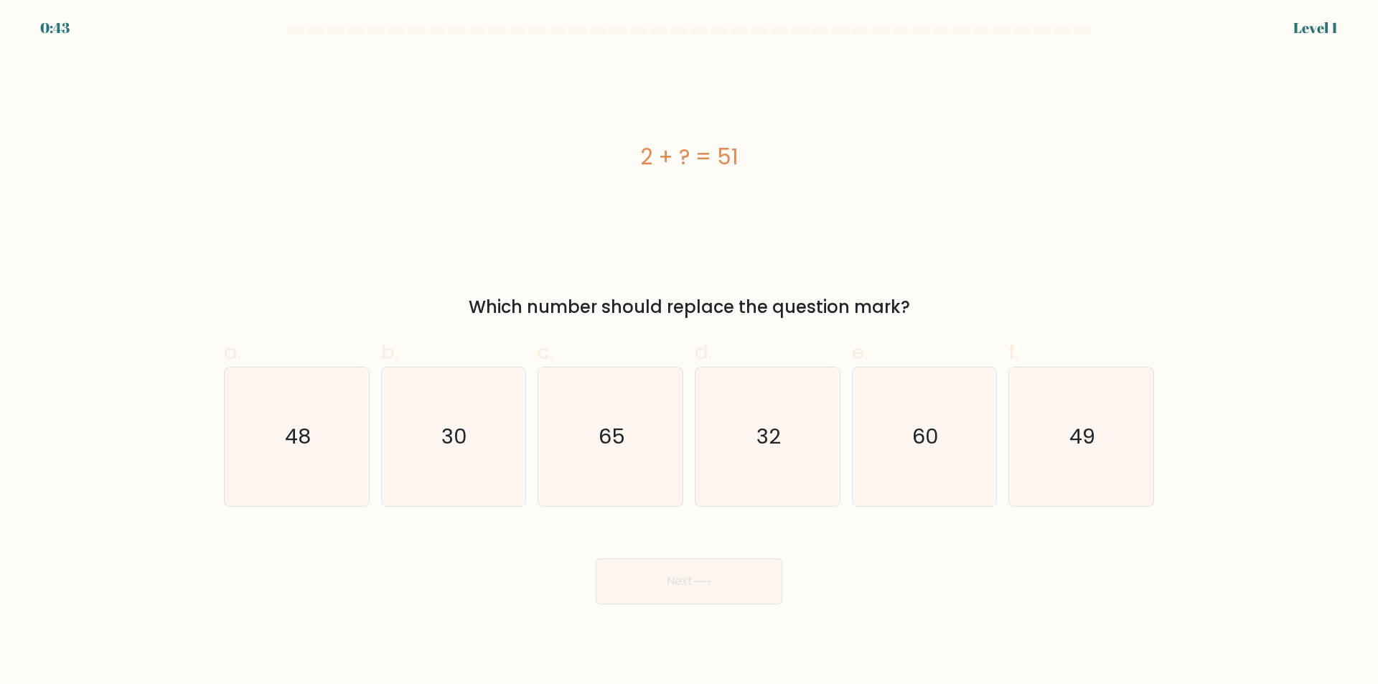  I want to click on text: 30, so click(455, 437).